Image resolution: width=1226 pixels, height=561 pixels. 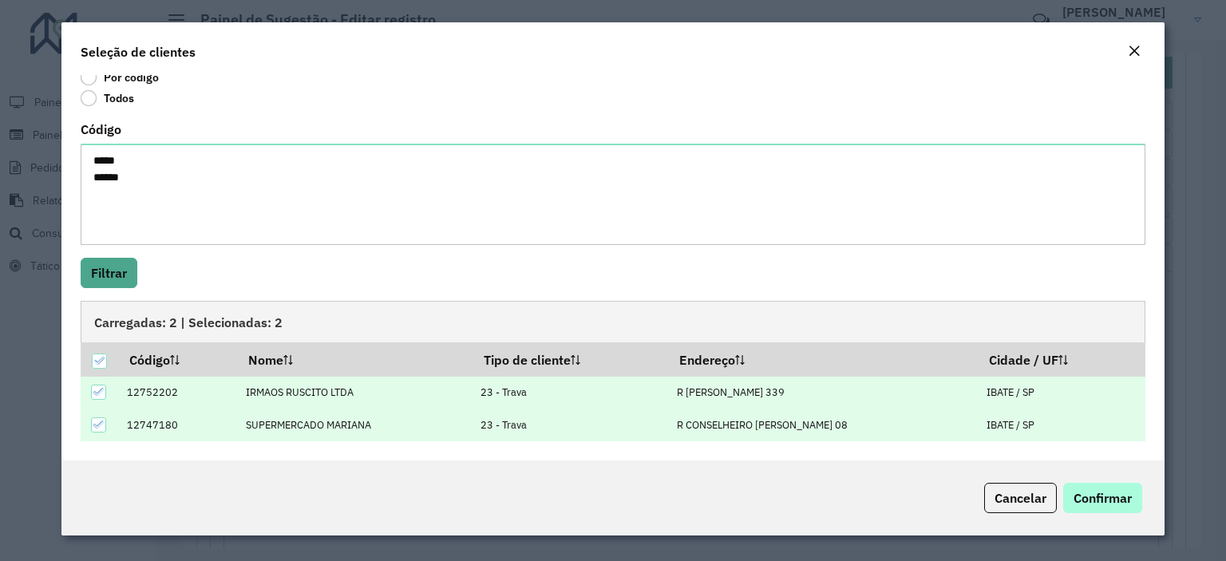 I want to click on em: Fechar, so click(x=1134, y=51).